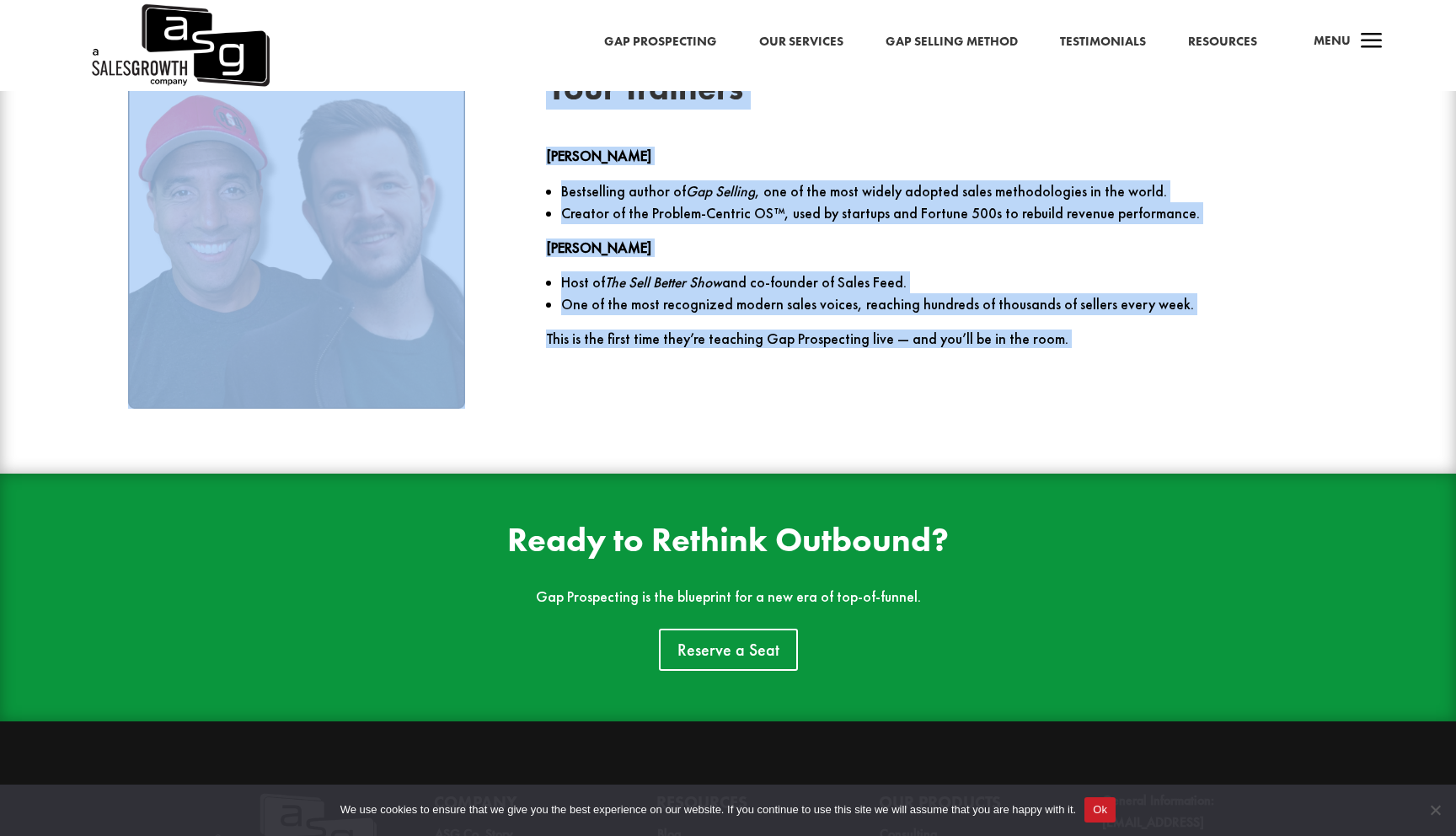 This screenshot has height=836, width=1456. I want to click on h2: Your Trainers, so click(944, 93).